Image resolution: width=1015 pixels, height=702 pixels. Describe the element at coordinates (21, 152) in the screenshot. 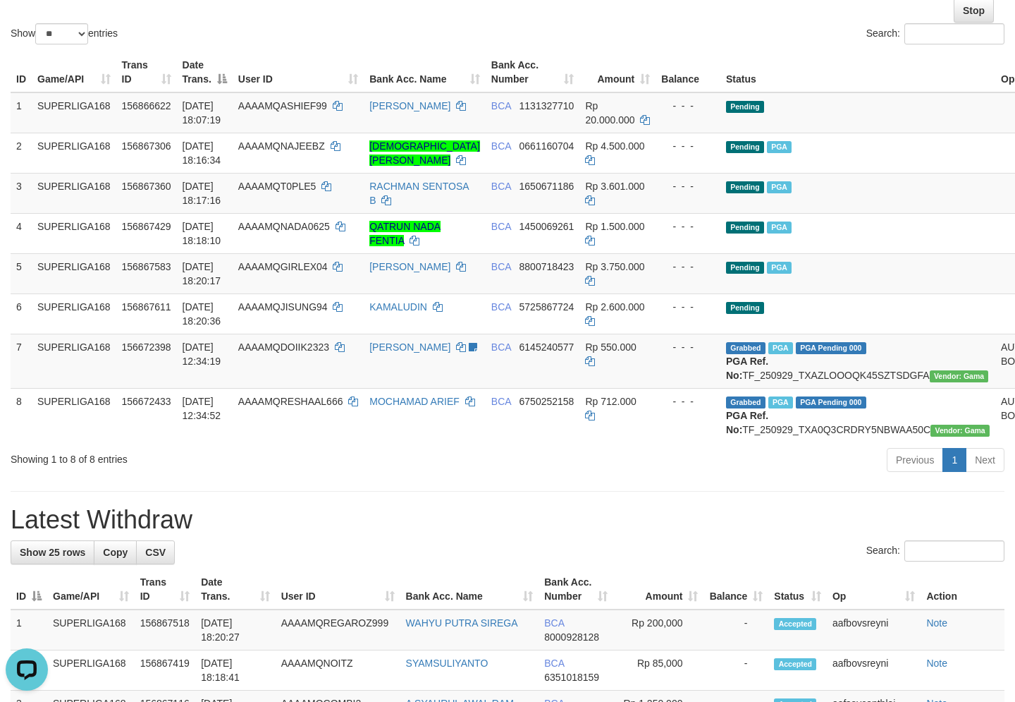

I see `td: 2` at that location.